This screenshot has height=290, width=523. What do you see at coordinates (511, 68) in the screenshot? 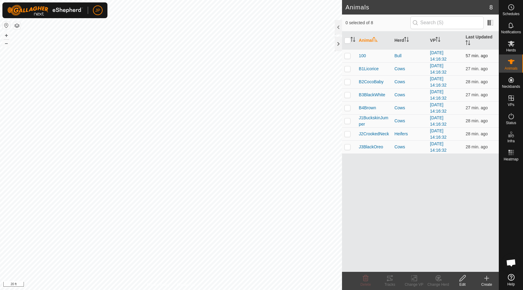
I see `span: Animals` at bounding box center [511, 68].